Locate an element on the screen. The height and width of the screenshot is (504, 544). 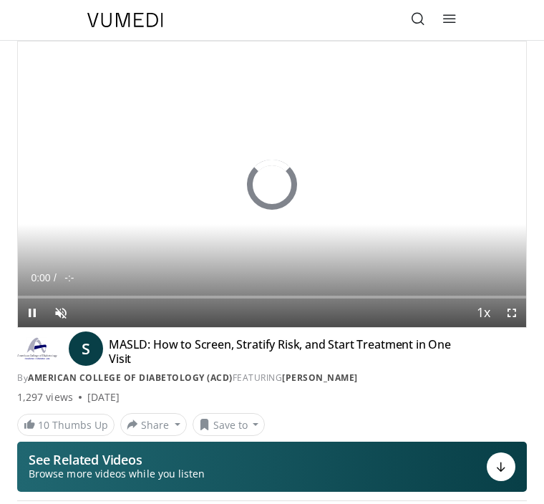
button: Fullscreen is located at coordinates (512, 313).